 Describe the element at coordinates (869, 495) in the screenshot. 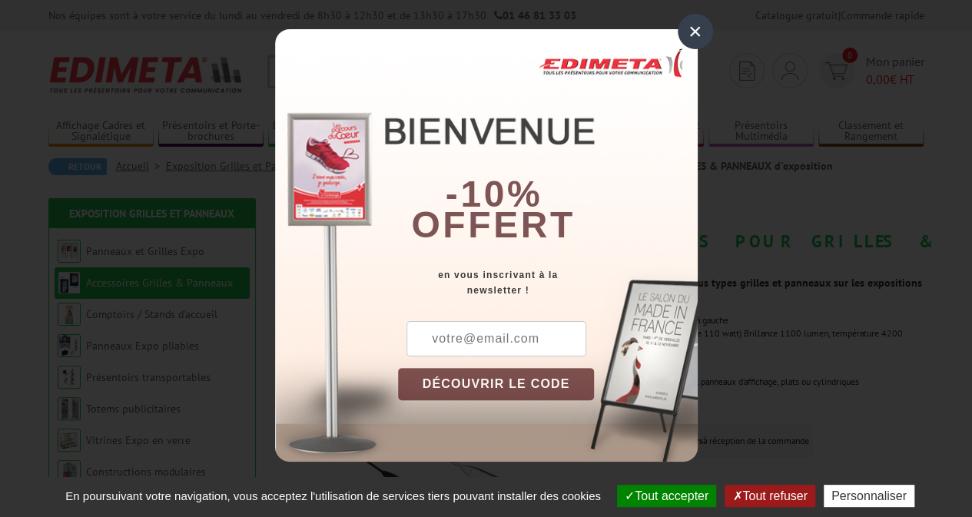

I see `button: Personnaliser (fenêtre modale)` at that location.